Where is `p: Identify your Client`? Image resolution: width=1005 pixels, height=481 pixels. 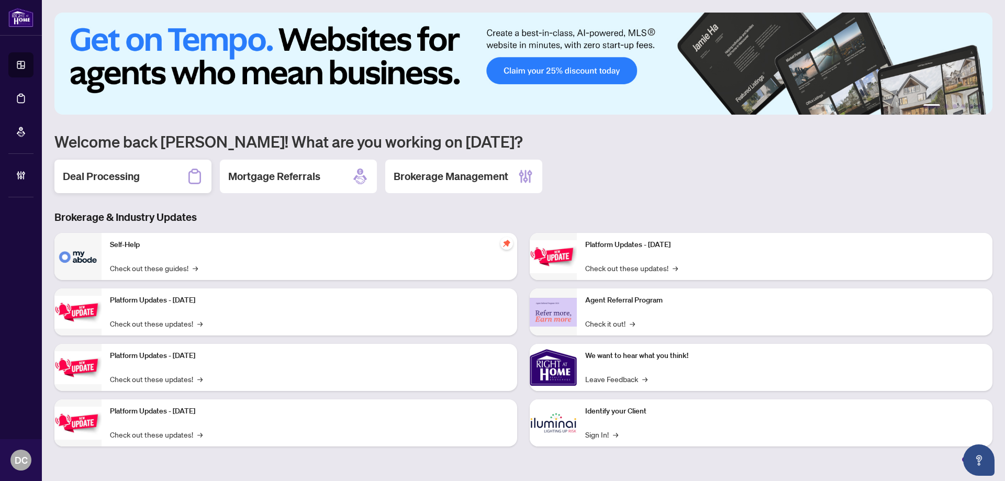
p: Identify your Client is located at coordinates (784, 411).